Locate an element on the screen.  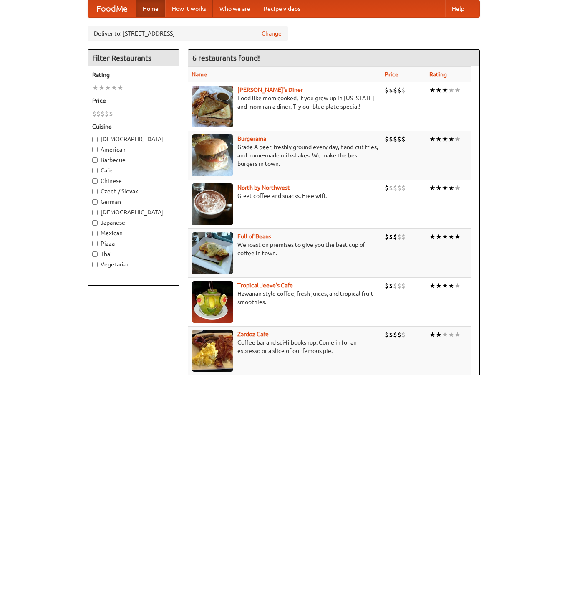
img: beans.jpg is located at coordinates (212, 253).